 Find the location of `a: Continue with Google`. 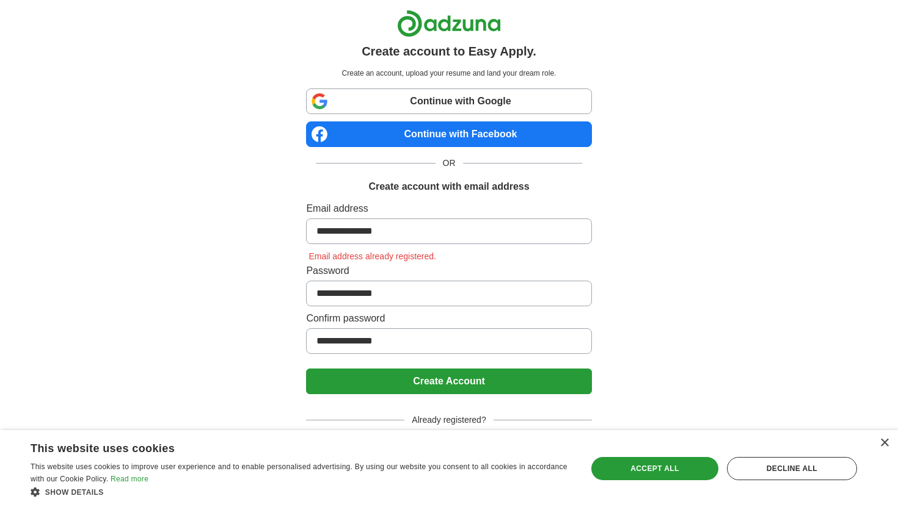

a: Continue with Google is located at coordinates (448, 101).